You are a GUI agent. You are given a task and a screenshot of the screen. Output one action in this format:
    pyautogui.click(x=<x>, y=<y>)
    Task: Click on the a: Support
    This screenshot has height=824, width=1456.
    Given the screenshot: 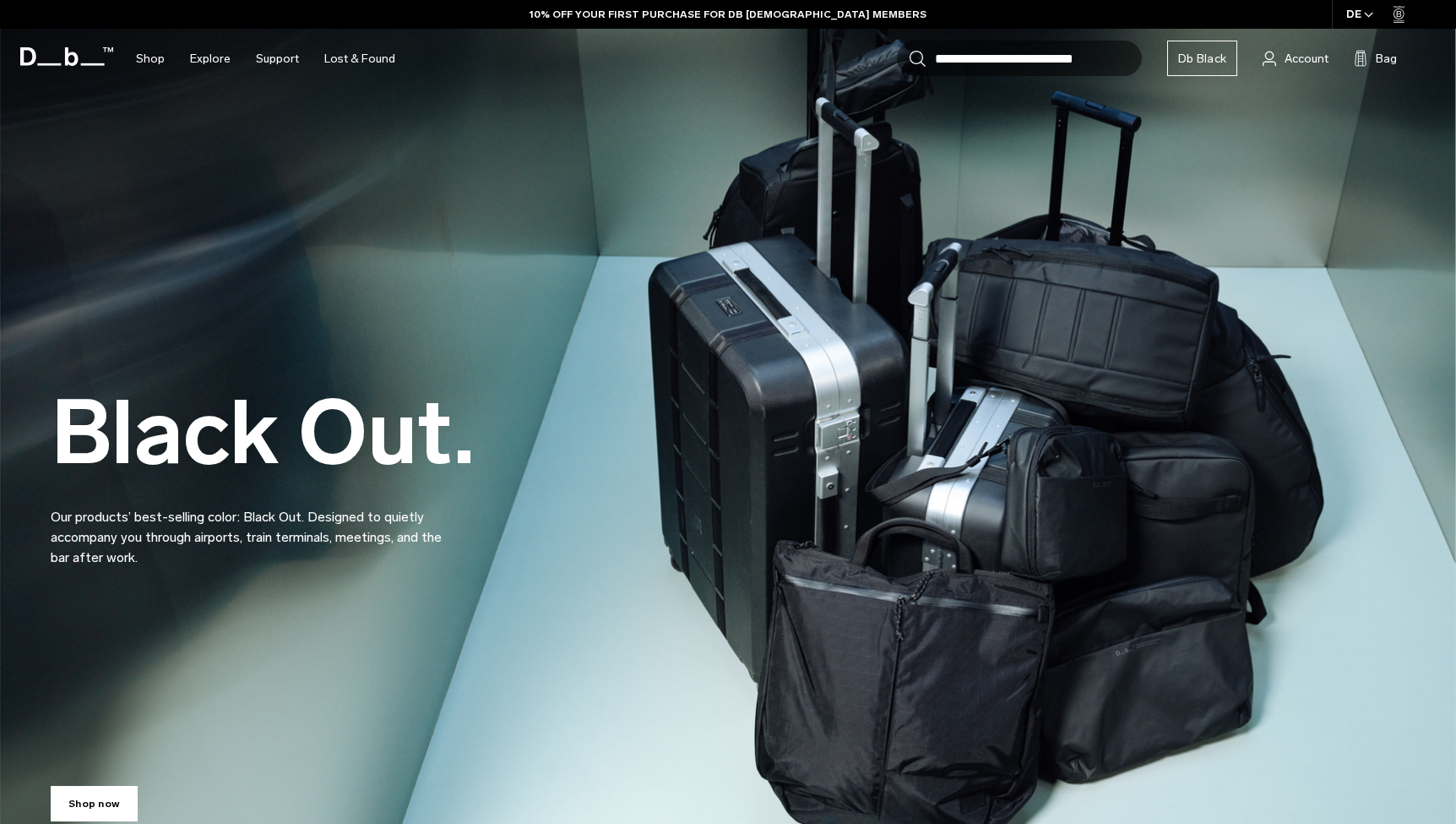 What is the action you would take?
    pyautogui.click(x=277, y=58)
    